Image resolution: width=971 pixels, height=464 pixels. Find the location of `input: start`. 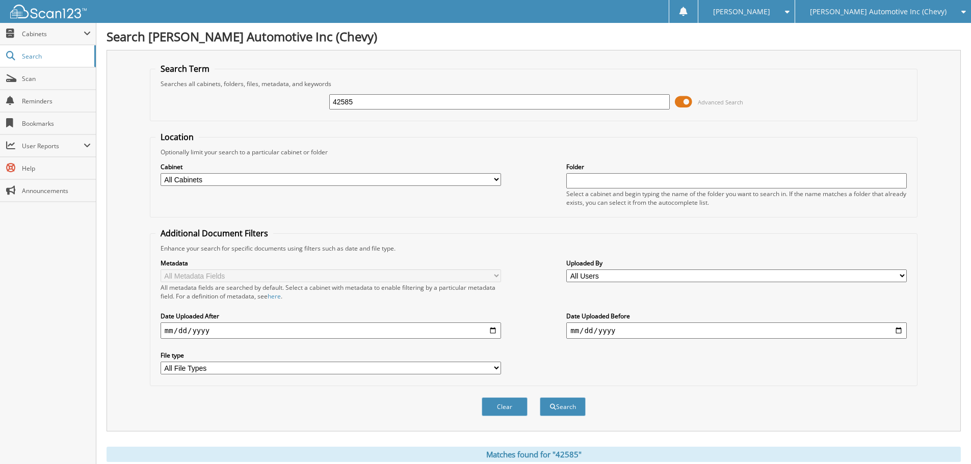

input: start is located at coordinates (331, 331).